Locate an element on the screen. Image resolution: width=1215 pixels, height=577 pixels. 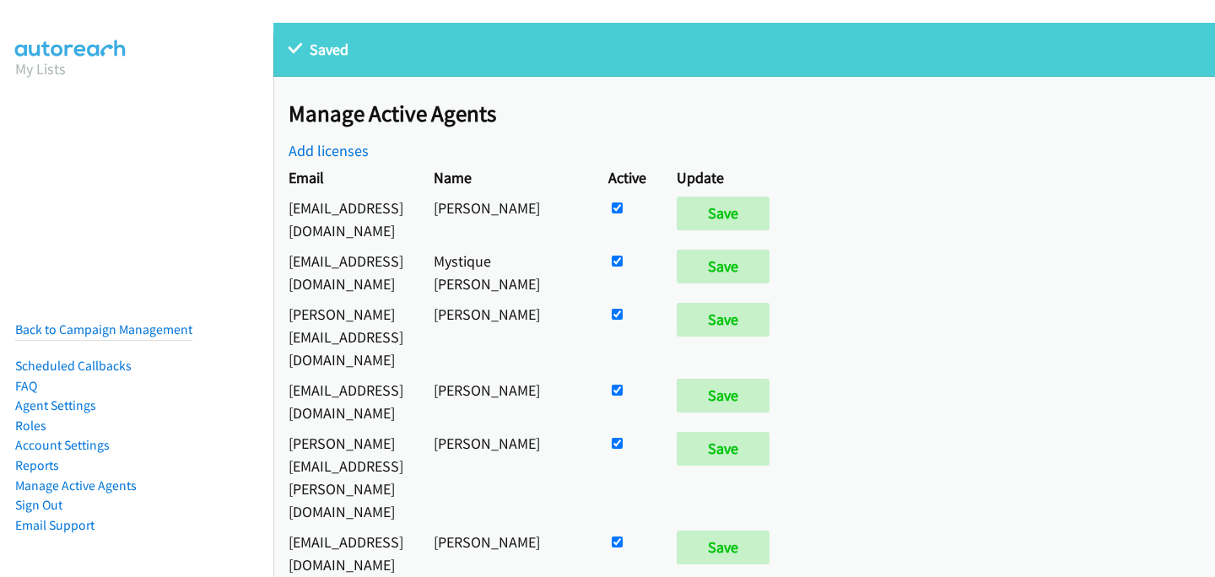
a: Scheduled Callbacks is located at coordinates (73, 365).